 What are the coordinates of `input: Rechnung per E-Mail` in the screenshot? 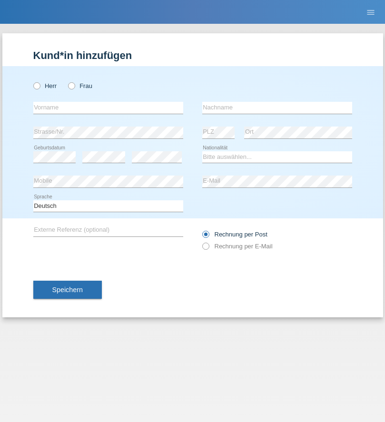 It's located at (205, 248).